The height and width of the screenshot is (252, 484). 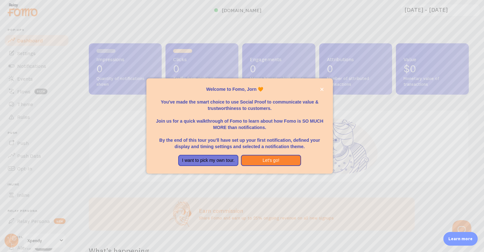 What do you see at coordinates (240, 121) in the screenshot?
I see `p: Join us for a quick walkthrough of Fomo to learn about how Fomo is SO MUCH MORE than notifications.` at bounding box center [240, 121].